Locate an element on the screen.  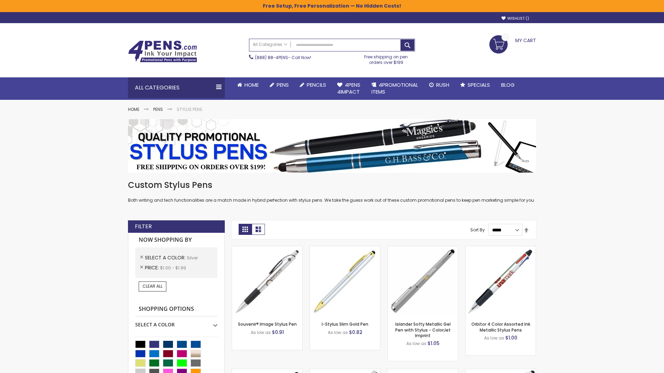
div: Select A Color is located at coordinates (176, 323).